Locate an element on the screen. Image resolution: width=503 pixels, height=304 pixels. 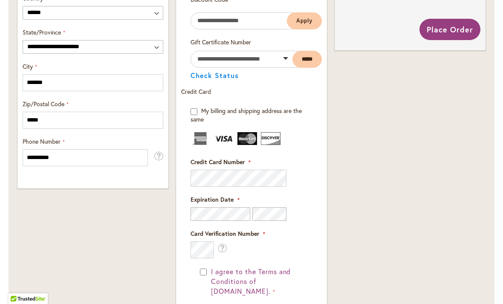
img: MasterCard is located at coordinates (247, 139).